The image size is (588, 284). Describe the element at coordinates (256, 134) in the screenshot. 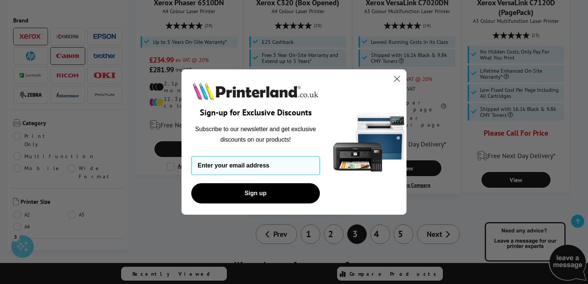

I see `span: Subscribe to our newsletter and get exclusive discounts on our products!` at that location.